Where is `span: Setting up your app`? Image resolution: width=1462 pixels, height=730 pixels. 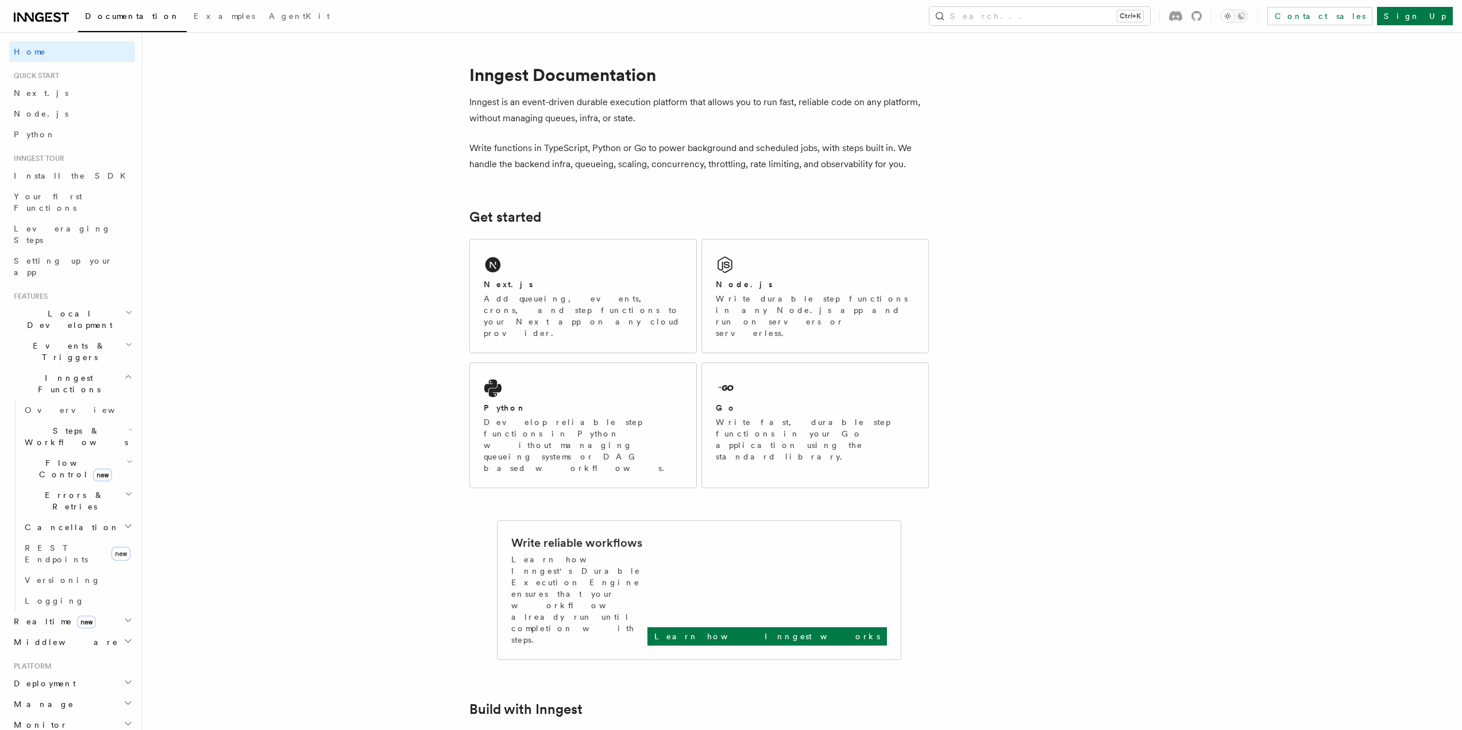 span: Setting up your app is located at coordinates (63, 267).